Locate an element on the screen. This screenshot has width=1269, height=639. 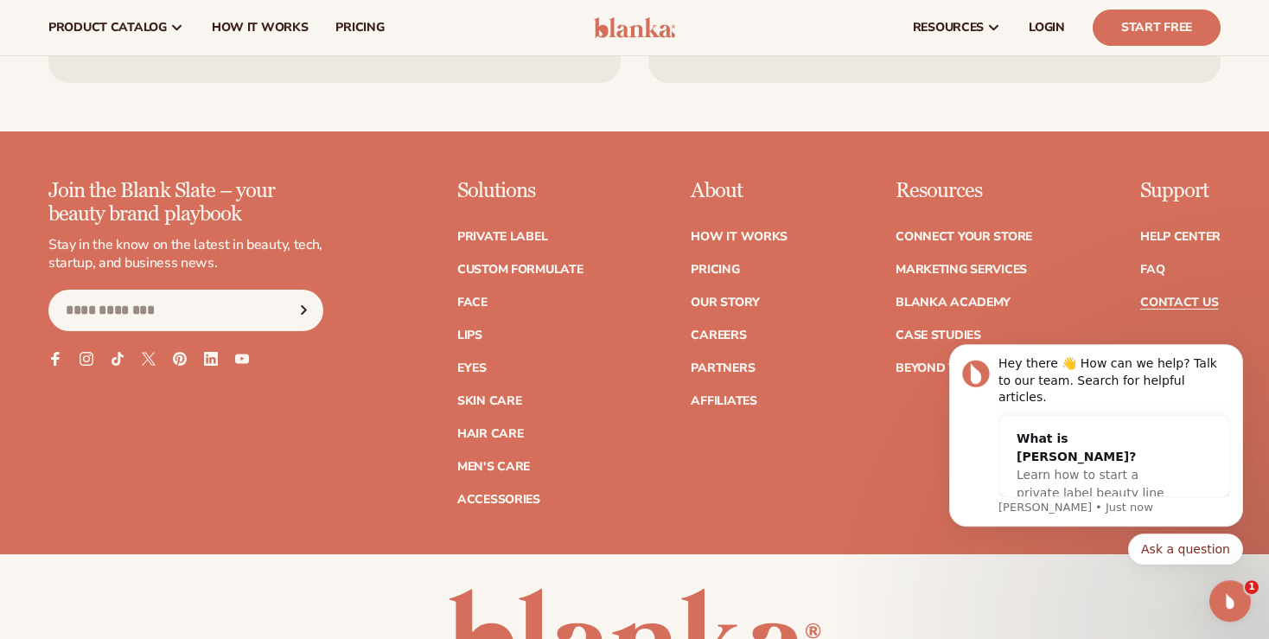
button: Quick reply: Ask a question is located at coordinates (262, 245).